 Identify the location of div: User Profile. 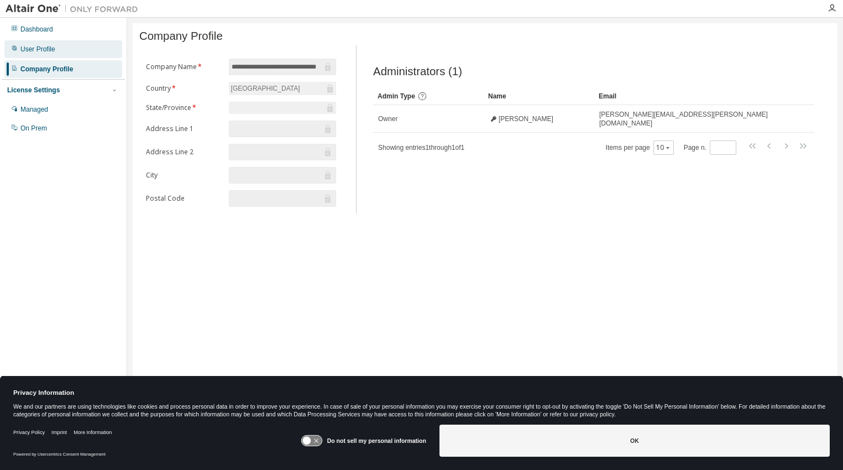
(38, 49).